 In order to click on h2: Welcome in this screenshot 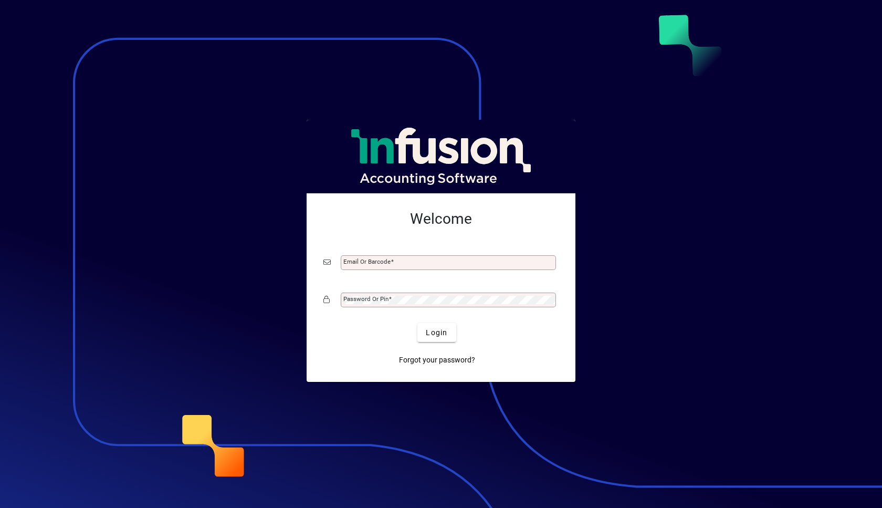, I will do `click(441, 219)`.